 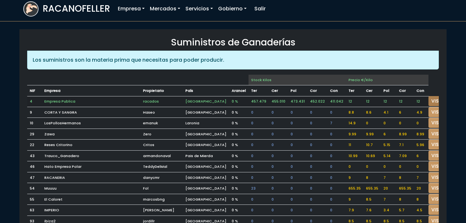 I want to click on td: marcosbng, so click(x=162, y=199).